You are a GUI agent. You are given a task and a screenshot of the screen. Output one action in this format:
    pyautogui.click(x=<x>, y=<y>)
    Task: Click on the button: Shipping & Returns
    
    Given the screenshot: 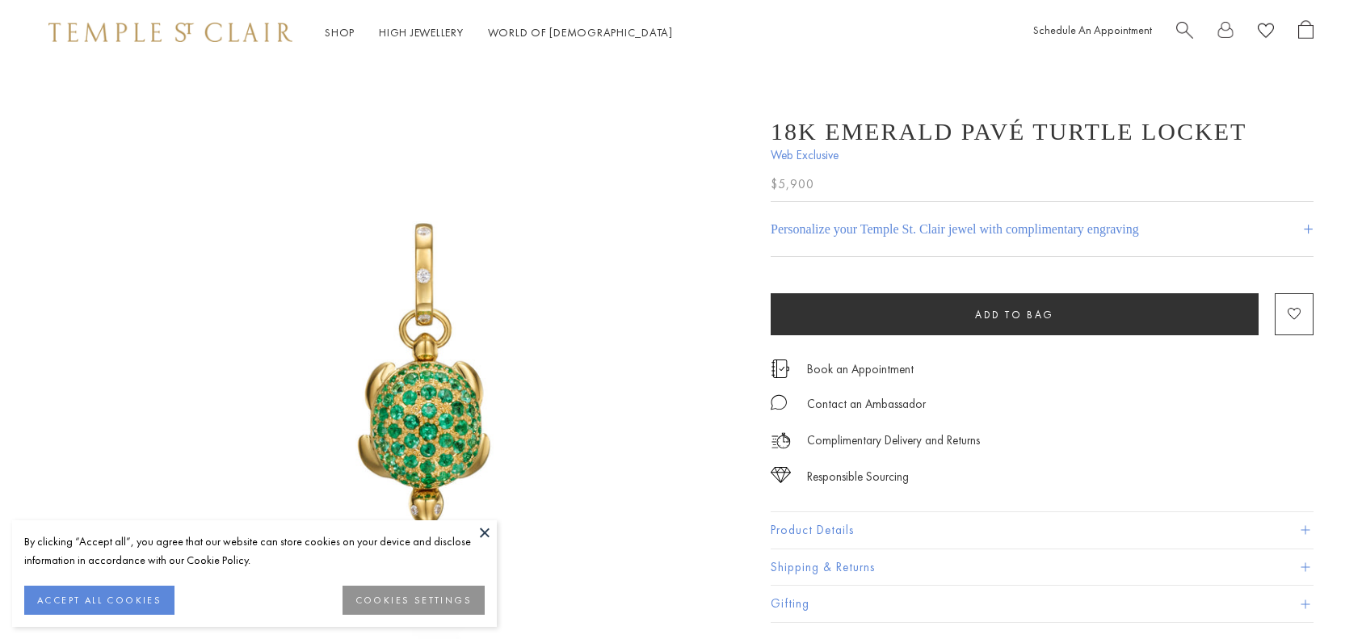 What is the action you would take?
    pyautogui.click(x=1042, y=567)
    